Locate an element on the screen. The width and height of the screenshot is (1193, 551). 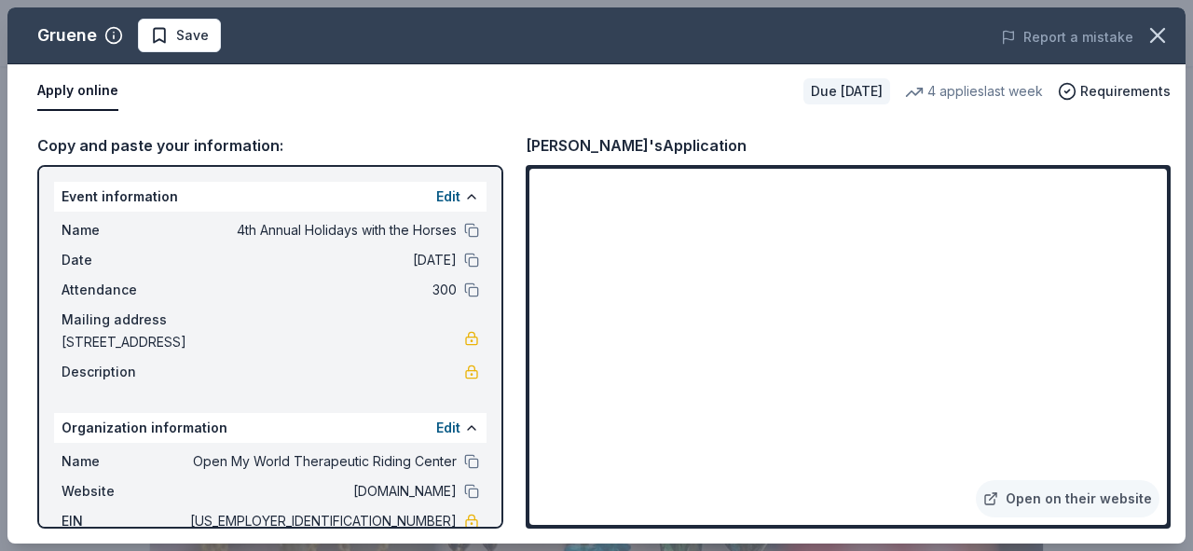
div: 4 applies last week is located at coordinates (974, 91).